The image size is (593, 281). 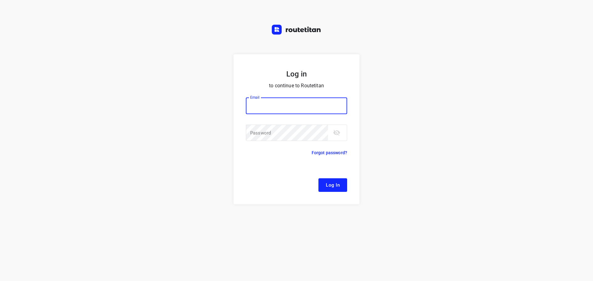 What do you see at coordinates (297, 74) in the screenshot?
I see `h5: Log in` at bounding box center [297, 74].